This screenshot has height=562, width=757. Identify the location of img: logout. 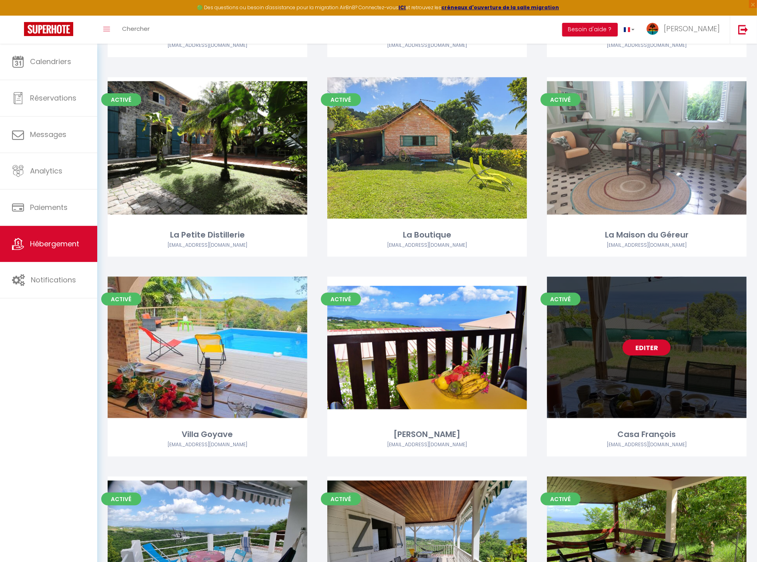
(743, 29).